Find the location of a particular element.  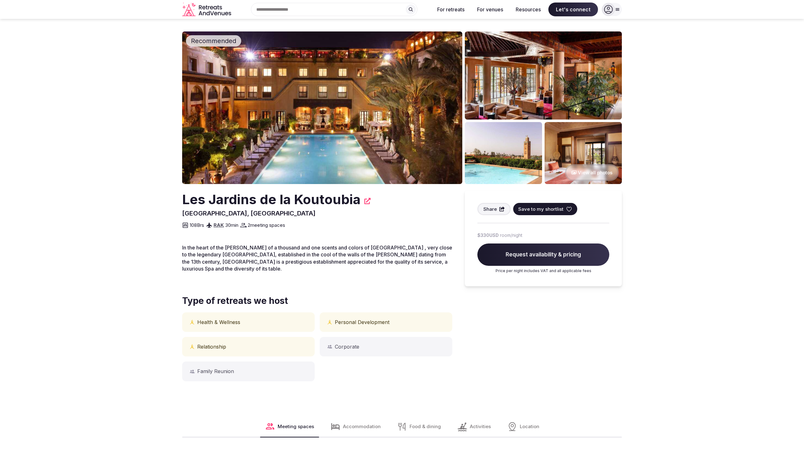

button: For retreats is located at coordinates (451, 9).